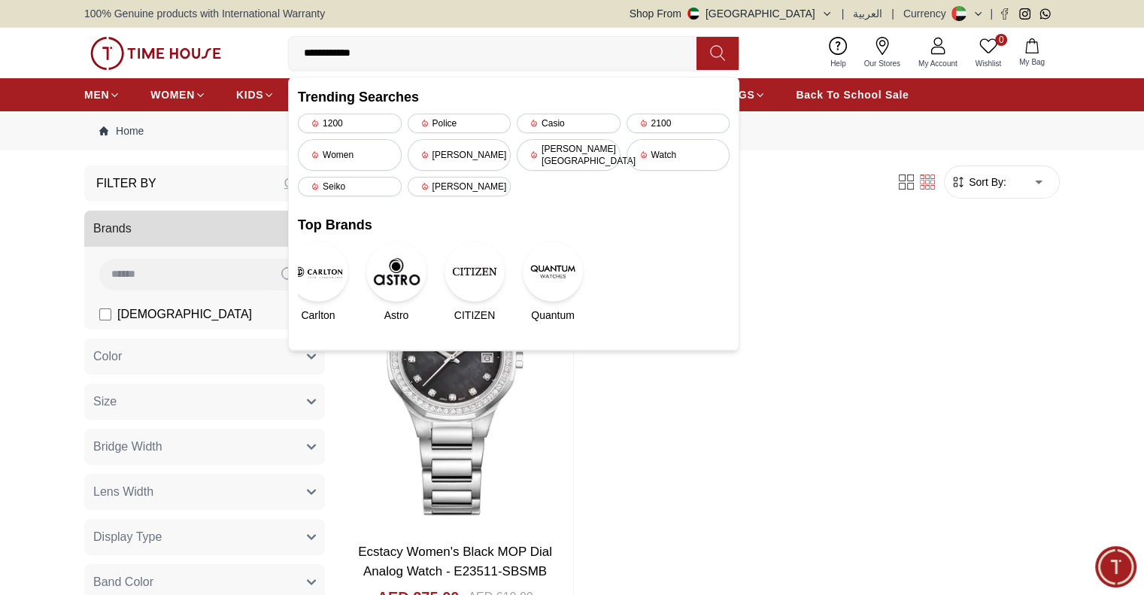 The width and height of the screenshot is (1144, 595). I want to click on a: Home, so click(121, 131).